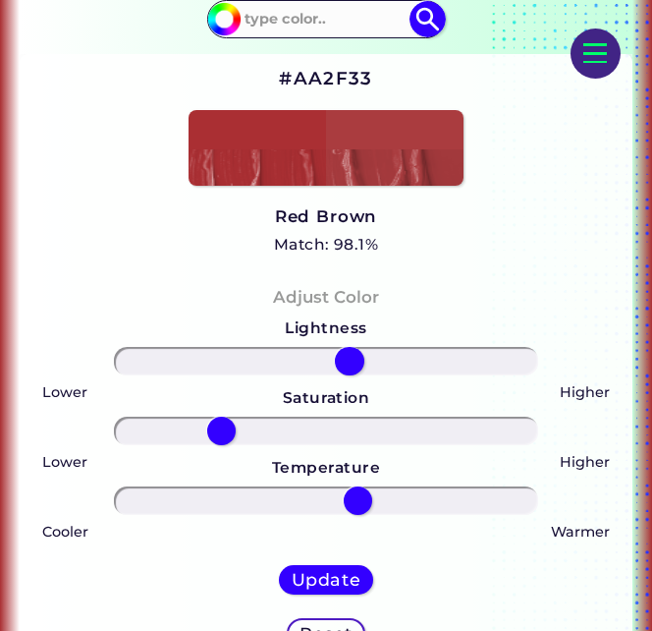  What do you see at coordinates (326, 467) in the screenshot?
I see `strong: Temperature` at bounding box center [326, 467].